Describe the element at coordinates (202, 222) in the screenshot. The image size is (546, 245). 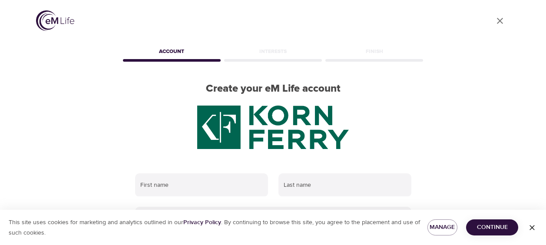
I see `b: Privacy Policy` at that location.